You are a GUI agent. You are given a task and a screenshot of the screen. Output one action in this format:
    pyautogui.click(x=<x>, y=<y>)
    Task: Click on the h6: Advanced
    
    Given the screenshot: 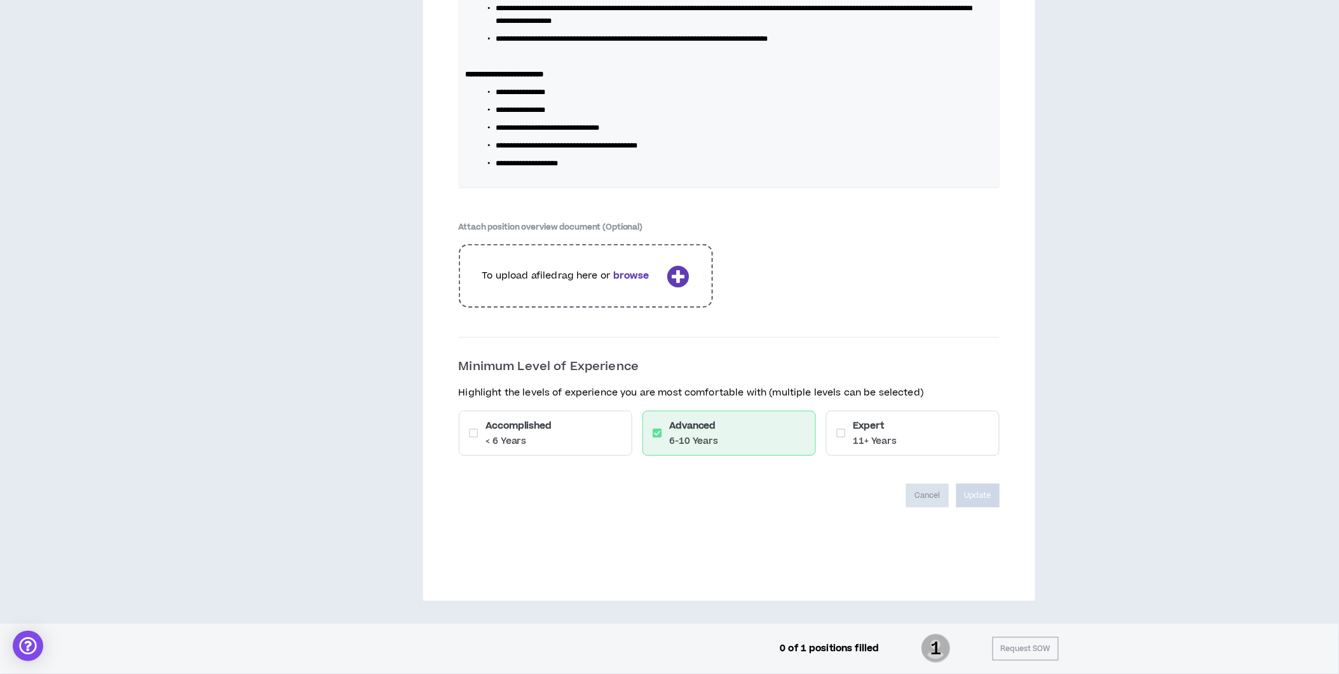 What is the action you would take?
    pyautogui.click(x=694, y=425)
    